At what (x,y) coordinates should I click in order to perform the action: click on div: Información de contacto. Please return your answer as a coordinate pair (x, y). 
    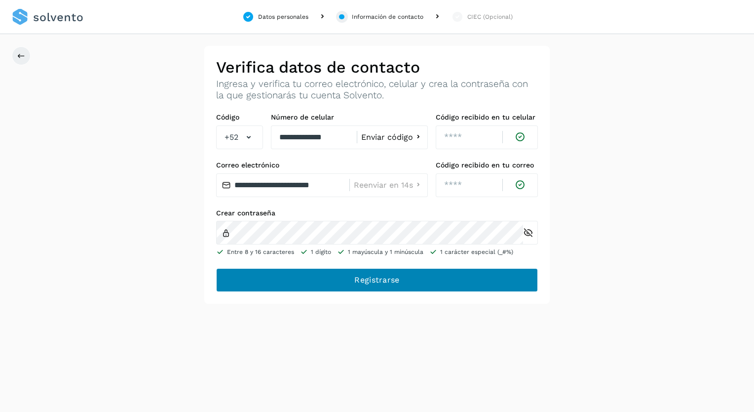
    Looking at the image, I should click on (387, 17).